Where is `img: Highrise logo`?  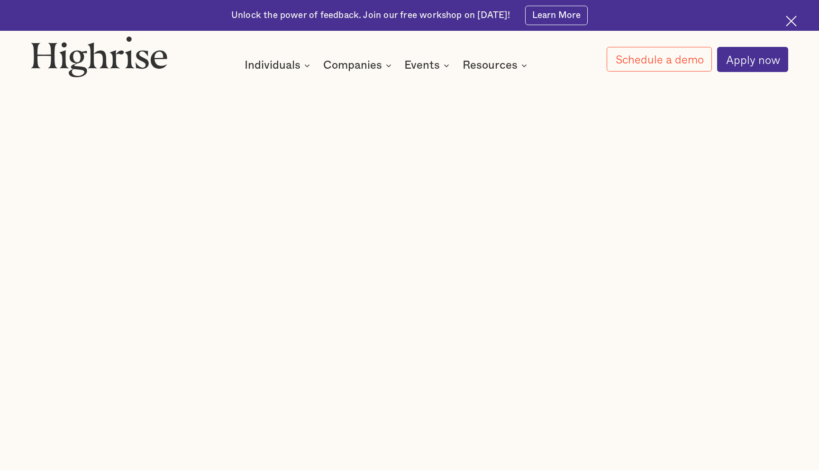
img: Highrise logo is located at coordinates (99, 56).